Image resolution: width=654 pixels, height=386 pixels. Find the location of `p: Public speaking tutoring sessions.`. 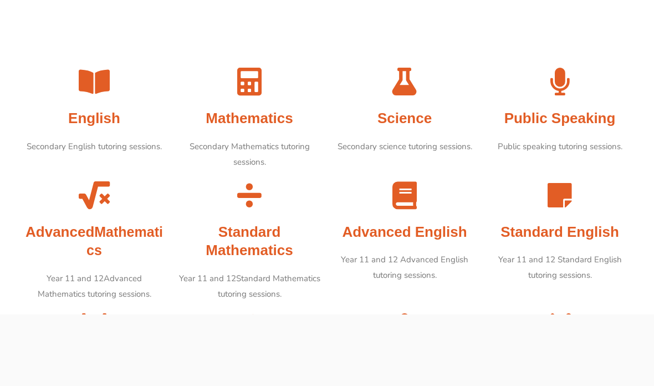

p: Public speaking tutoring sessions. is located at coordinates (559, 147).